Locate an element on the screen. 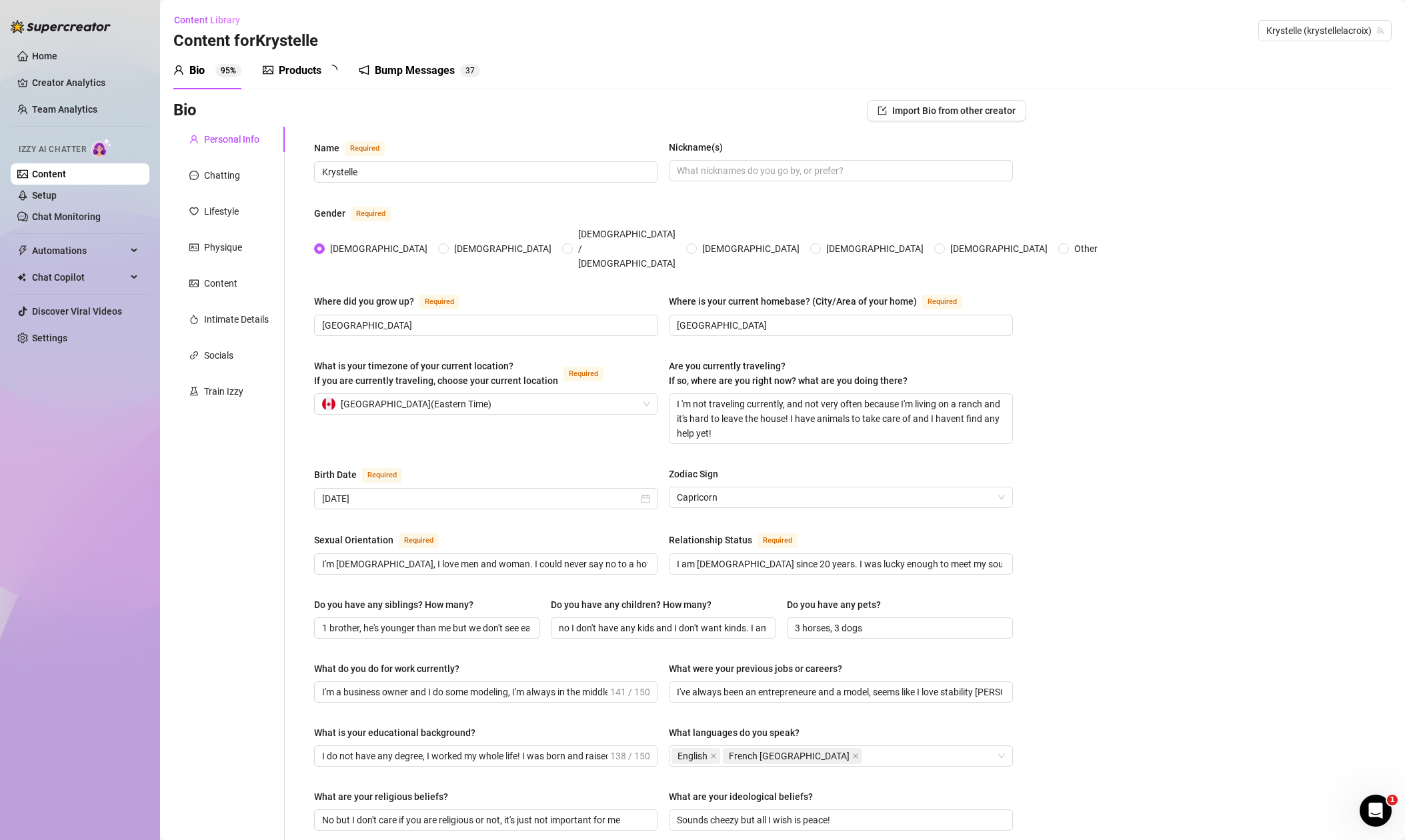  button: Import Bio from other creator is located at coordinates (946, 111).